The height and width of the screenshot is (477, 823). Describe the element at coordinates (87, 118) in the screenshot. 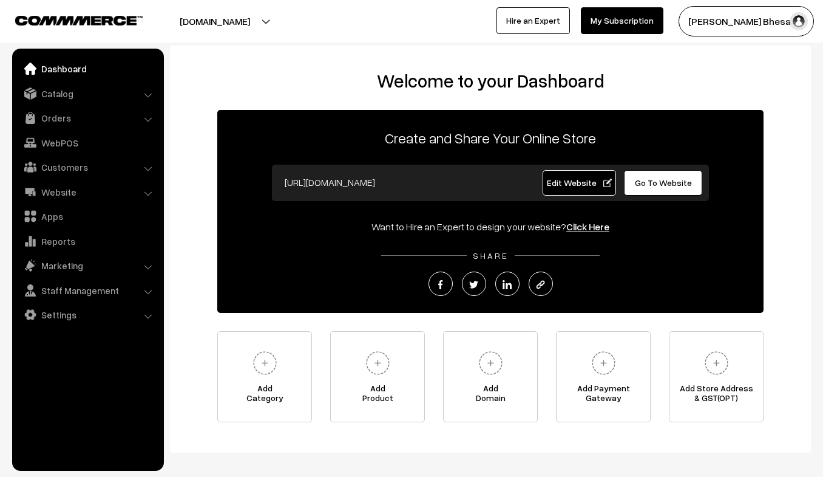

I see `a: Orders` at that location.